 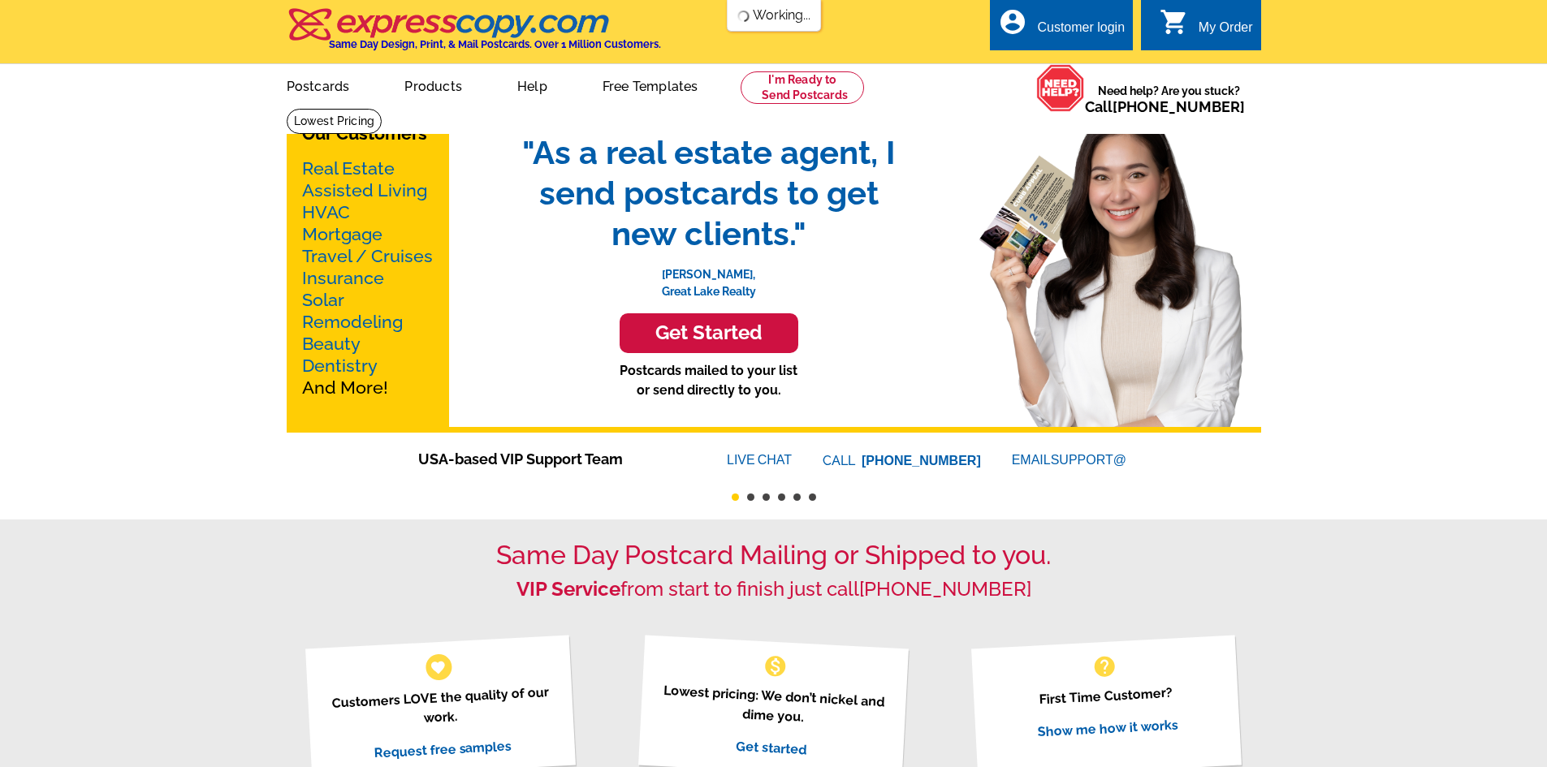 I want to click on p: Lowest pricing: We don’t nickel and dime you., so click(x=773, y=706).